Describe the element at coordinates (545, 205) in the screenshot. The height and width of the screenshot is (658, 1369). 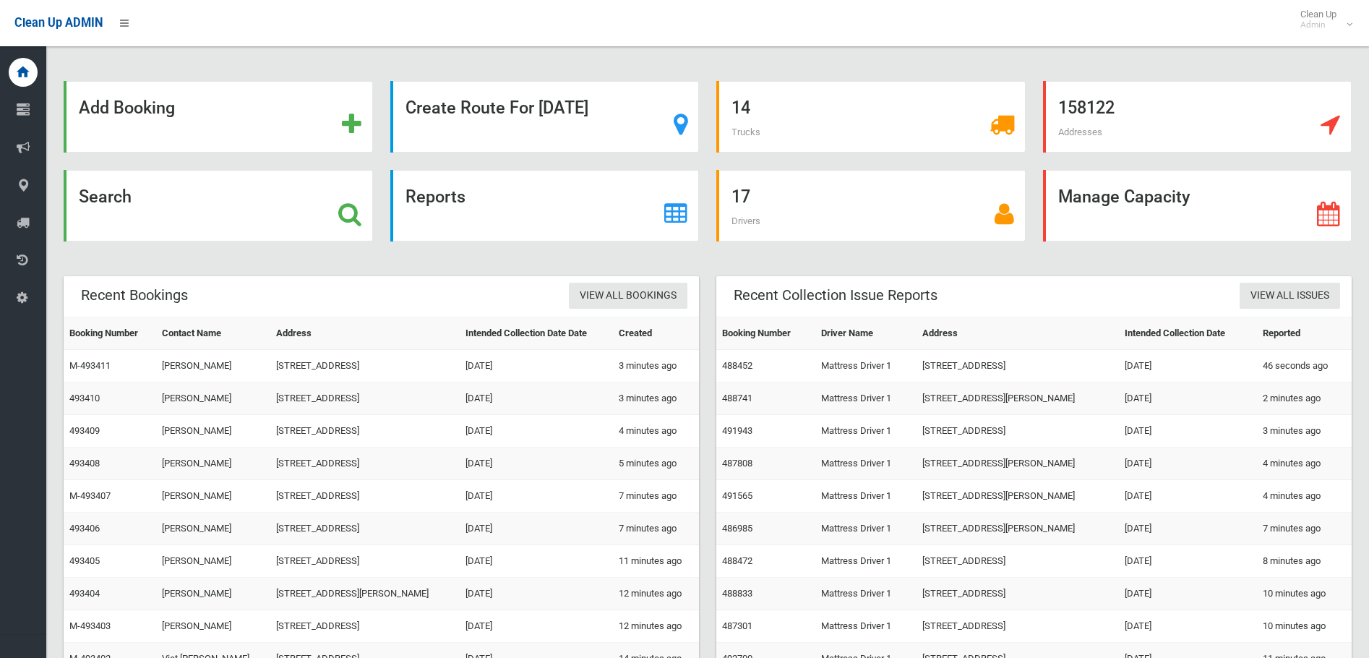
I see `a: Reports` at that location.